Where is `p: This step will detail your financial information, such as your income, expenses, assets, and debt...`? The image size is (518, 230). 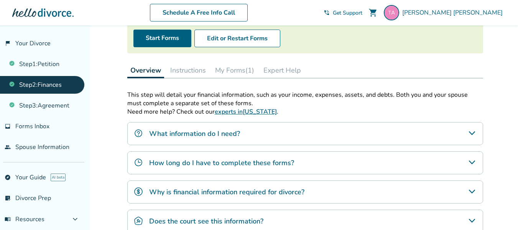 p: This step will detail your financial information, such as your income, expenses, assets, and debt... is located at coordinates (305, 99).